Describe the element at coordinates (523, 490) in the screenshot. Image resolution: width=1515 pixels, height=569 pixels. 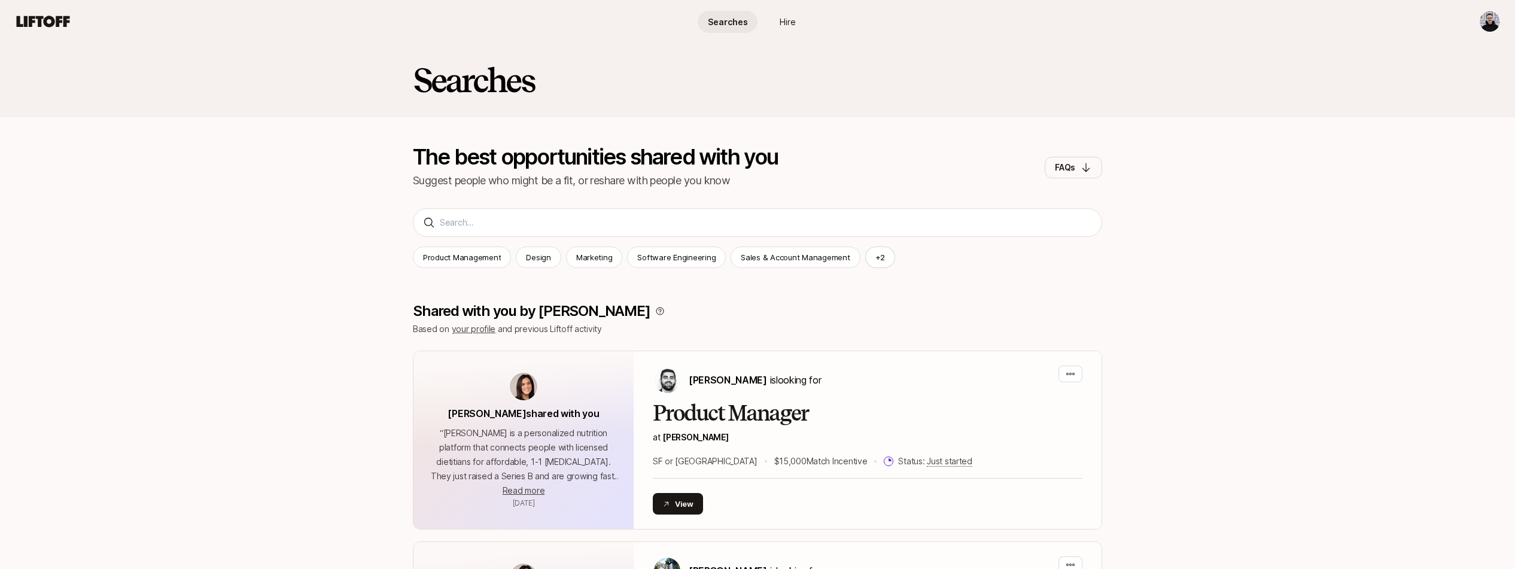
I see `span: Read more` at that location.